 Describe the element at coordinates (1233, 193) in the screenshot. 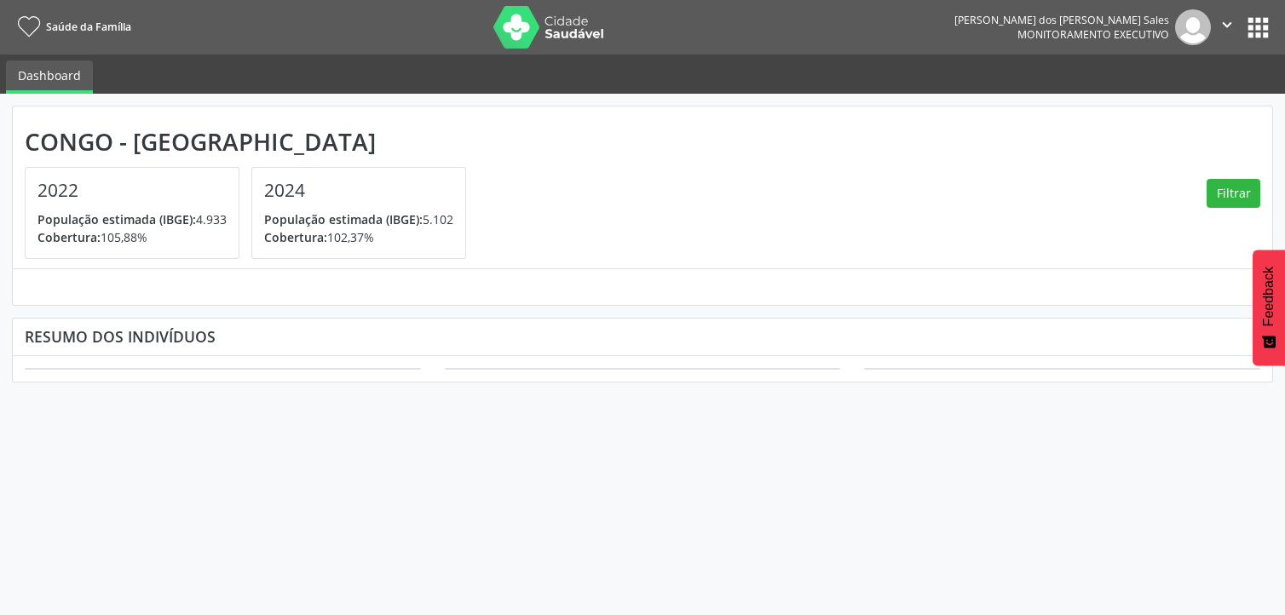

I see `button: Filtrar` at that location.